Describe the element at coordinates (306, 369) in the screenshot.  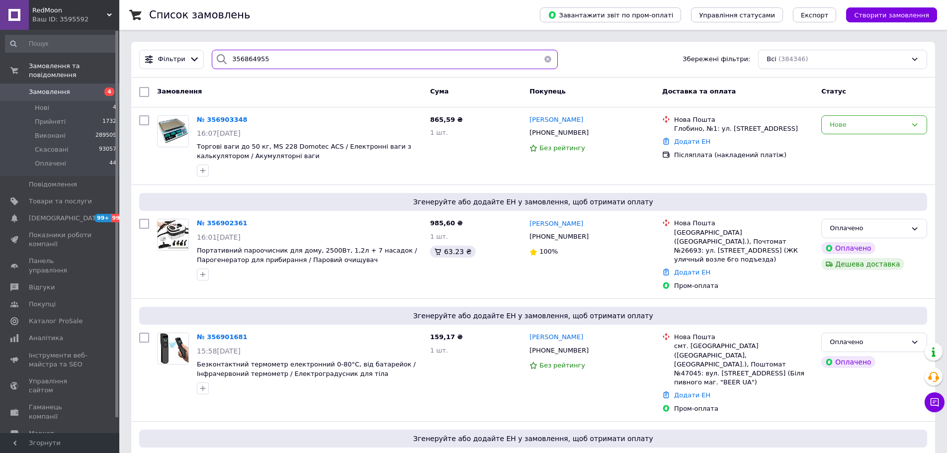
I see `span: Безконтактний термометр електронний 0-80°C, від батарейок / Інфрачервоний термометр / Електроград...` at that location.